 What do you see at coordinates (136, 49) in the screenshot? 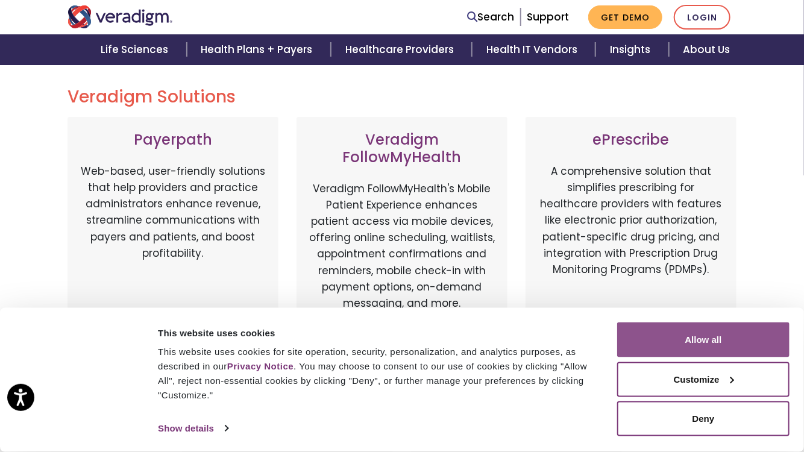
I see `a: Life Sciences` at bounding box center [136, 49].